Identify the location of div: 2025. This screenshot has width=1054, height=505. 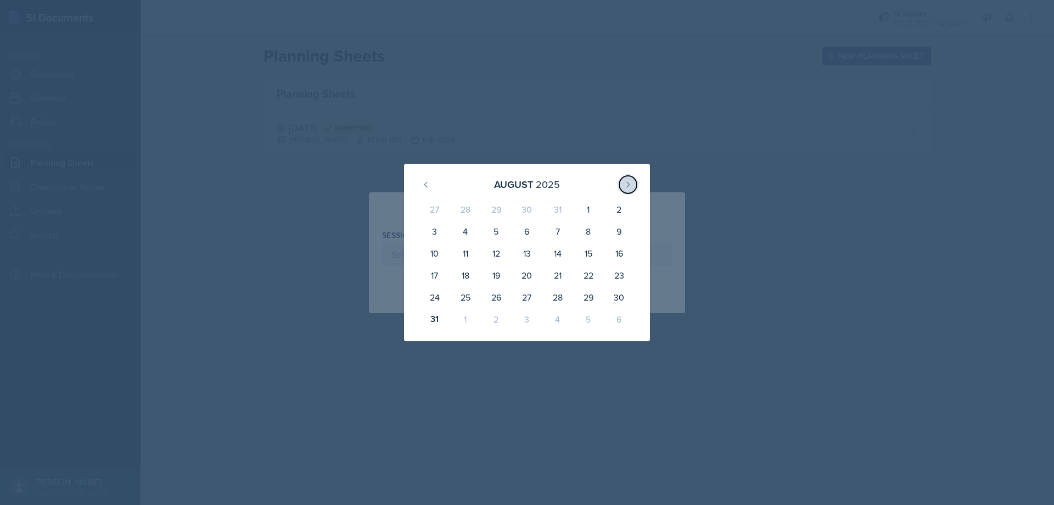
(548, 184).